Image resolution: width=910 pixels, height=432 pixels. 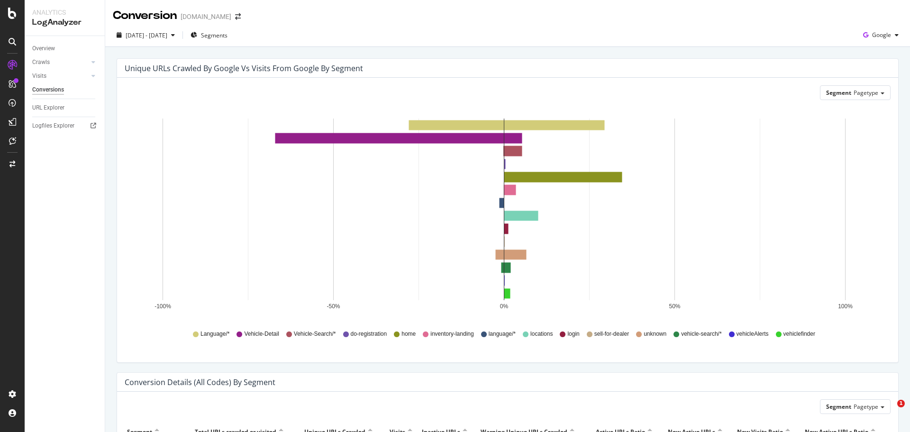 I want to click on span: vehicleAlerts, so click(x=753, y=334).